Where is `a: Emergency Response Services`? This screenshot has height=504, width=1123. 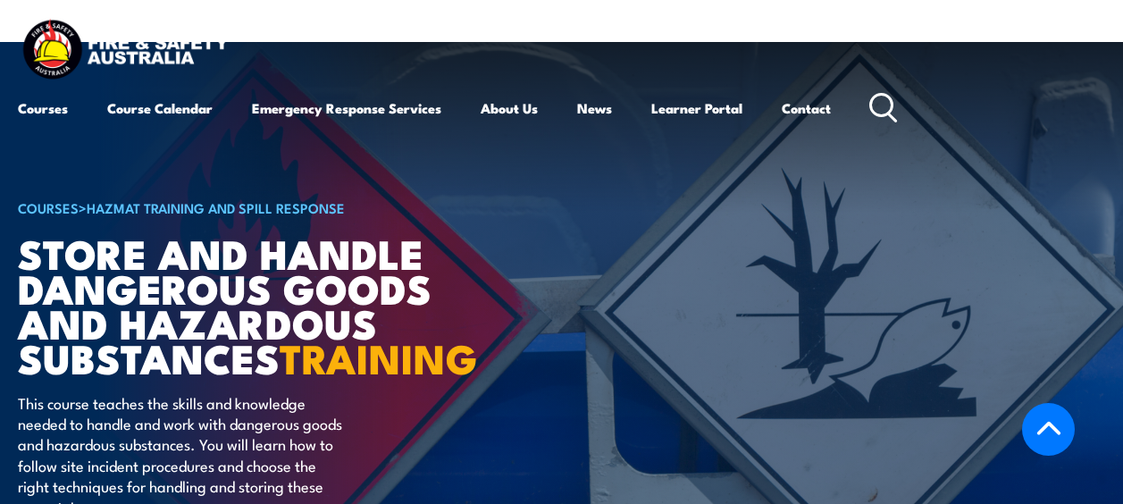 a: Emergency Response Services is located at coordinates (347, 108).